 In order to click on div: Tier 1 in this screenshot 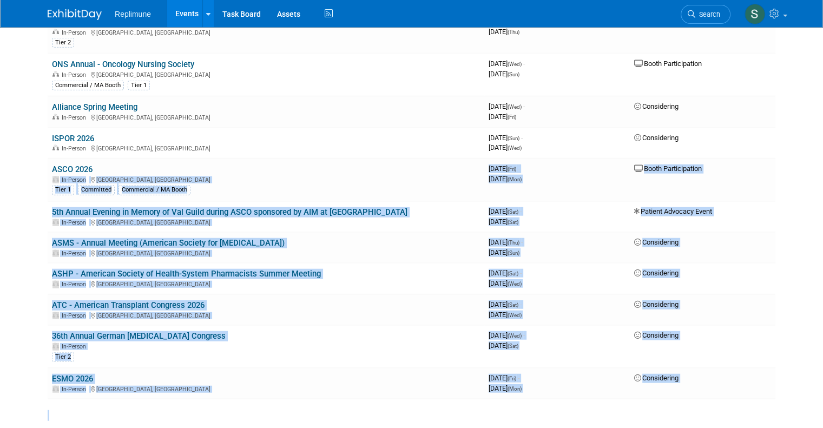, I will do `click(63, 190)`.